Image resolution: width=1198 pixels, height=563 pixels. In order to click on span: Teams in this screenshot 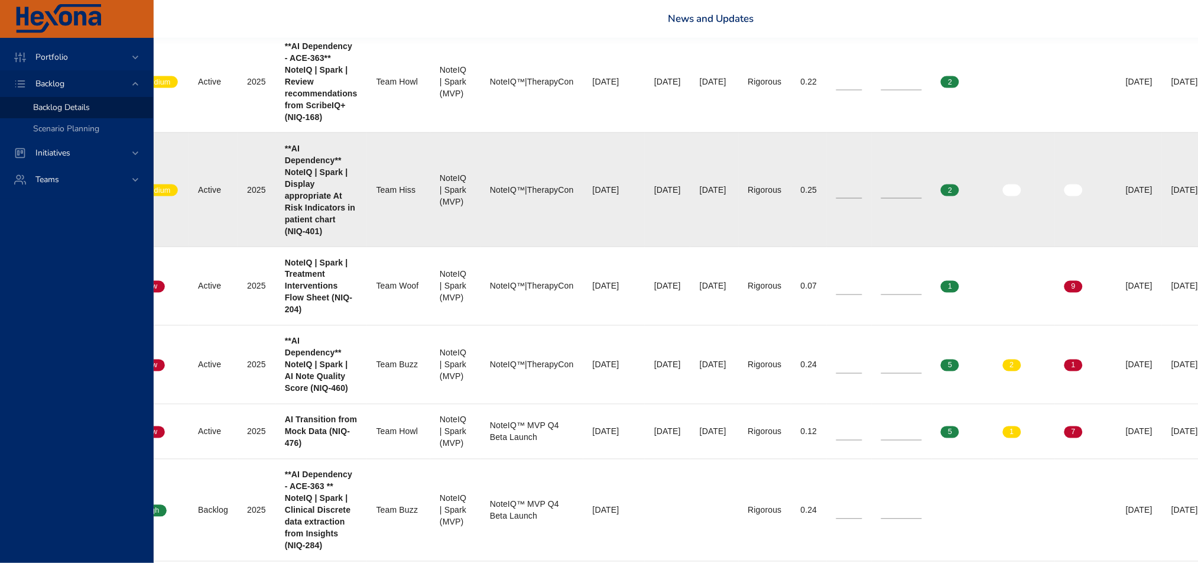, I will do `click(47, 179)`.